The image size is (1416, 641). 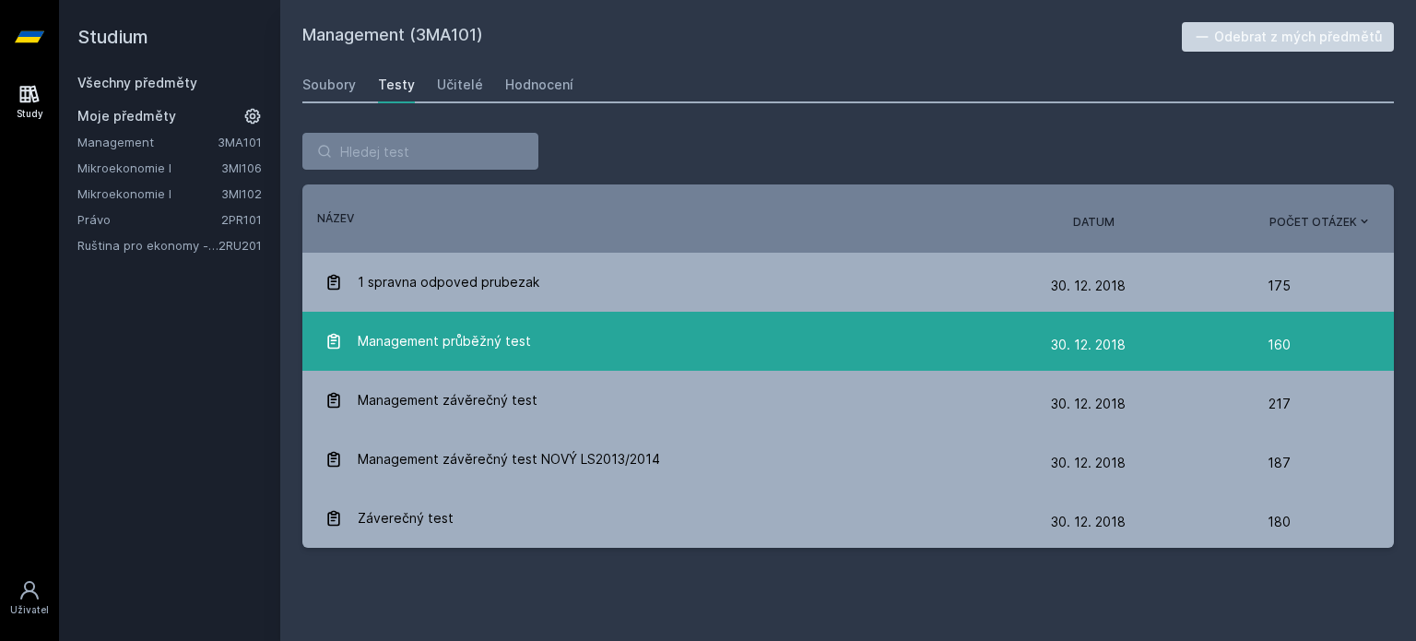 What do you see at coordinates (460, 85) in the screenshot?
I see `a: Učitelé` at bounding box center [460, 85].